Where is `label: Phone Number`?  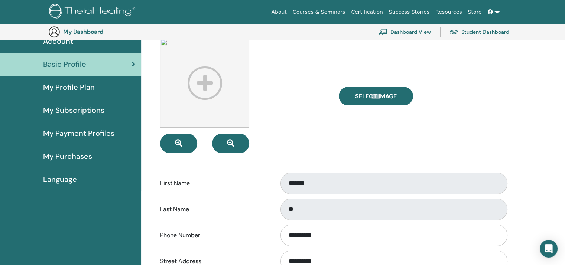
label: Phone Number is located at coordinates (214, 235).